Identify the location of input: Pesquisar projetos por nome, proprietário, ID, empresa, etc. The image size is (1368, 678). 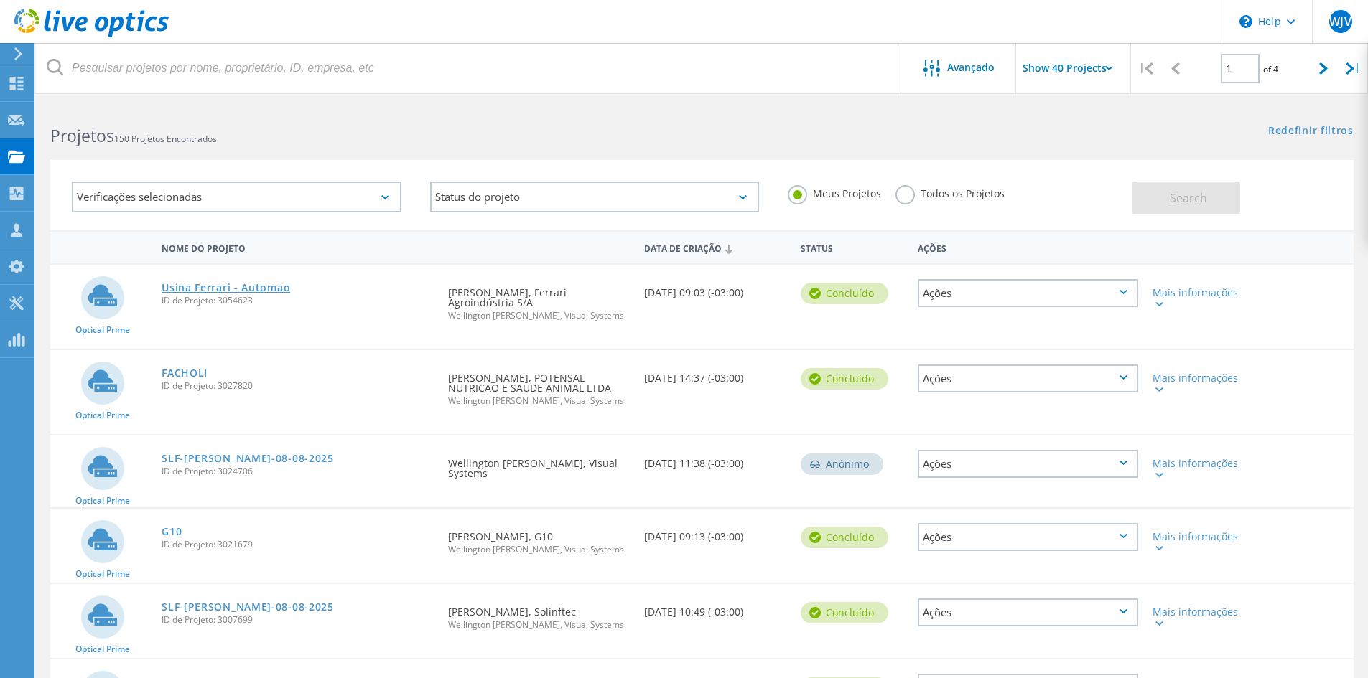
(469, 68).